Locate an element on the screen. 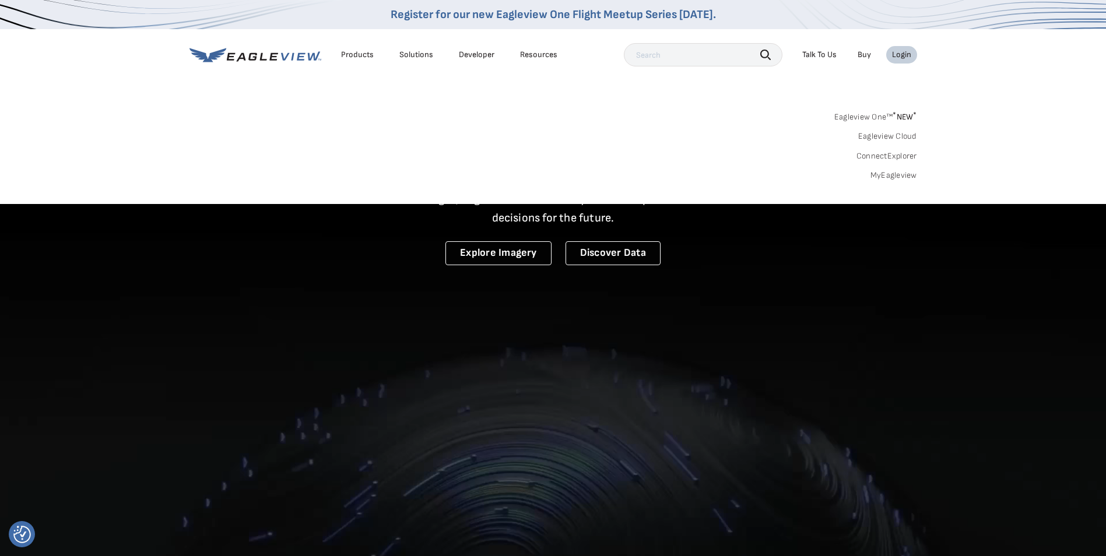 The image size is (1106, 556). div: Products is located at coordinates (357, 55).